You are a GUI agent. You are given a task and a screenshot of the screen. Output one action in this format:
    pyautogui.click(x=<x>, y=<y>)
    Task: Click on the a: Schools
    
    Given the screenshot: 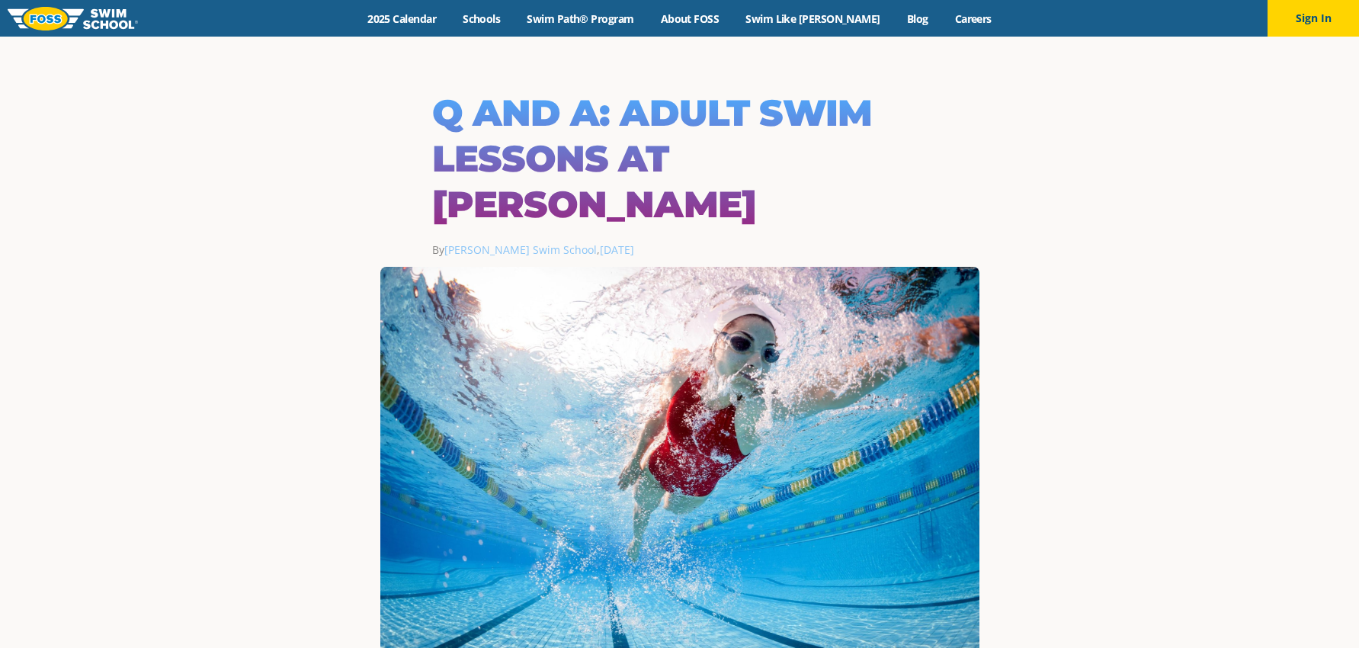 What is the action you would take?
    pyautogui.click(x=482, y=18)
    